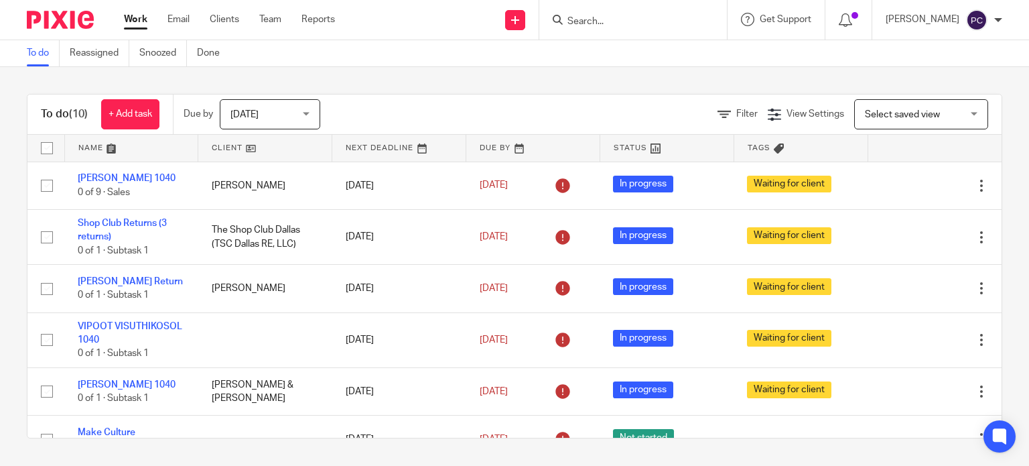 This screenshot has width=1029, height=466. I want to click on a: Make Culture, so click(107, 432).